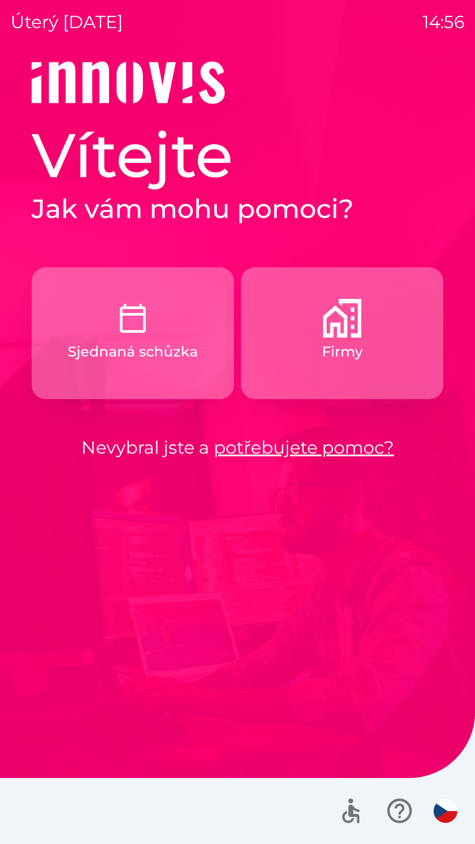  Describe the element at coordinates (237, 155) in the screenshot. I see `h1: Vítejte` at that location.